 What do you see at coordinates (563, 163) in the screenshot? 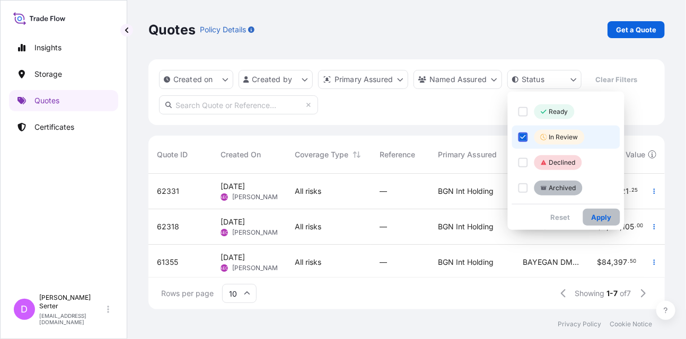
I see `p: Declined` at bounding box center [563, 163].